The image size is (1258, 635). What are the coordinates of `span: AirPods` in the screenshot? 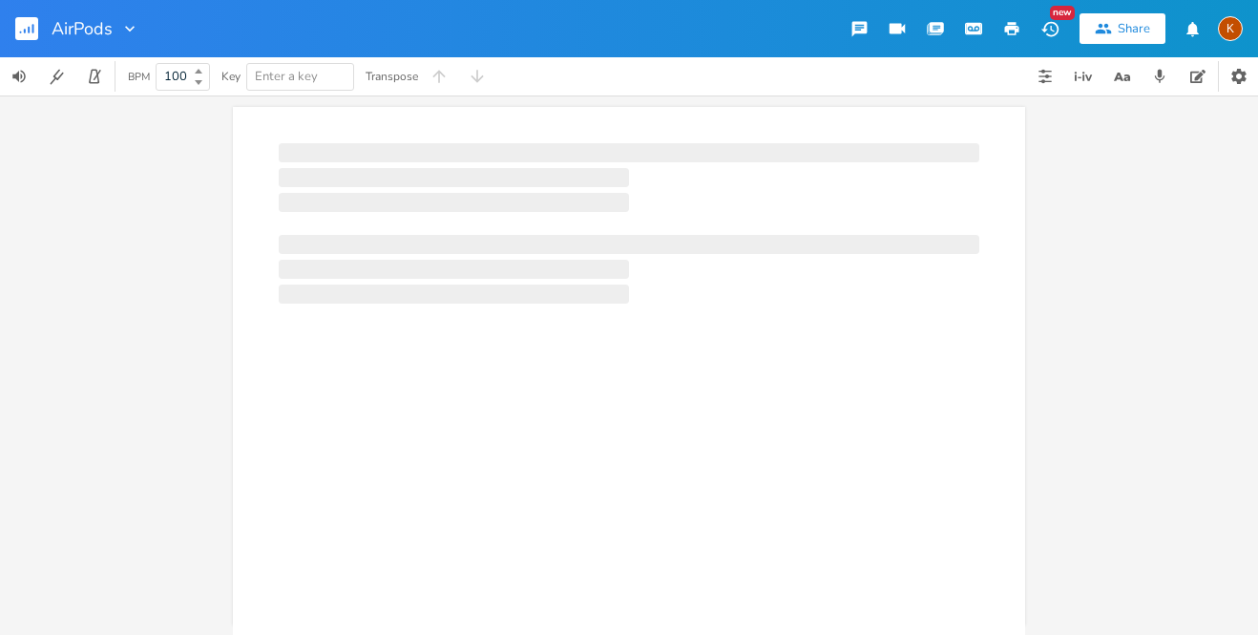 It's located at (82, 29).